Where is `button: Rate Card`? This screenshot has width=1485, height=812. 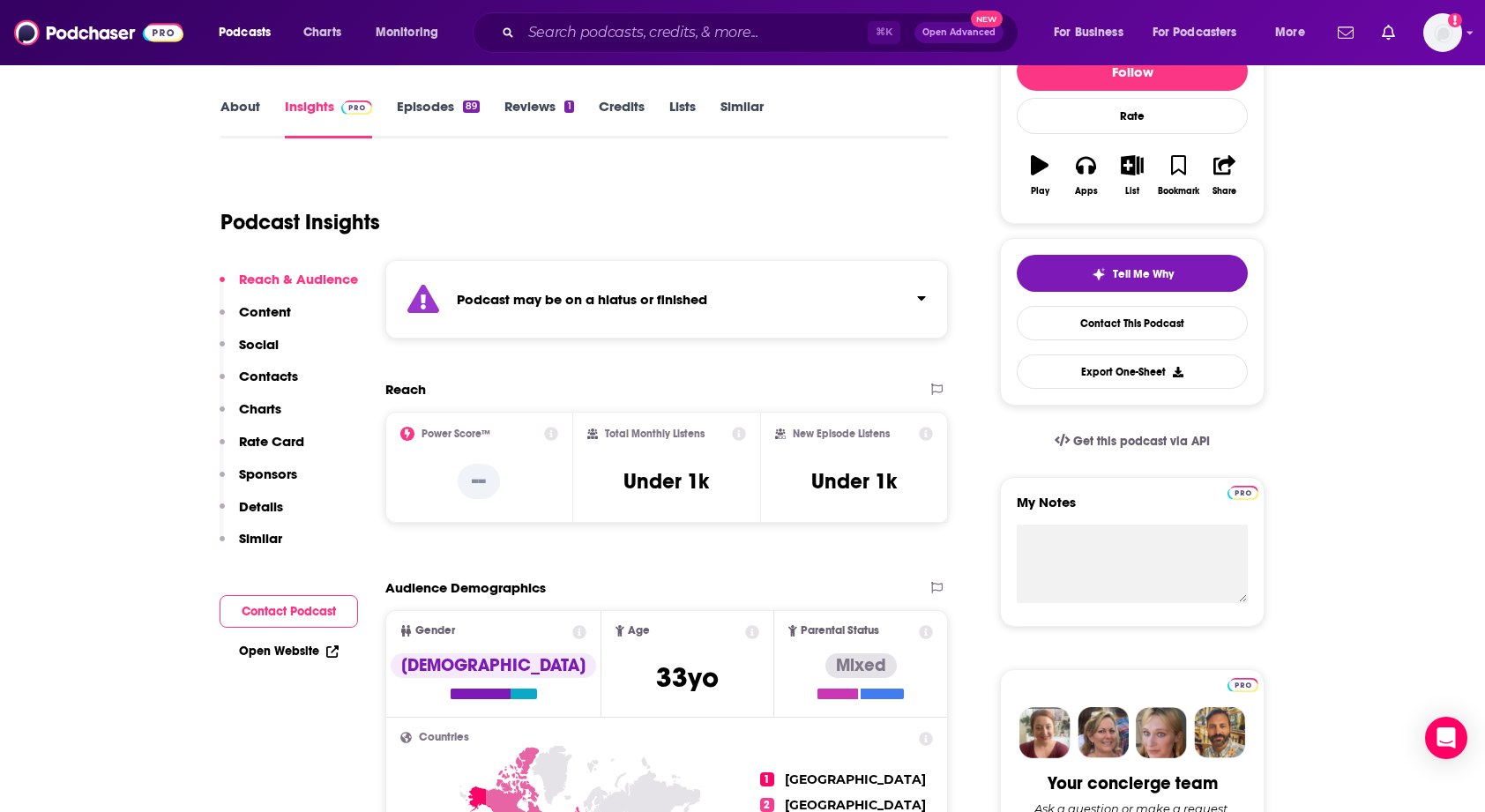
button: Rate Card is located at coordinates (262, 448).